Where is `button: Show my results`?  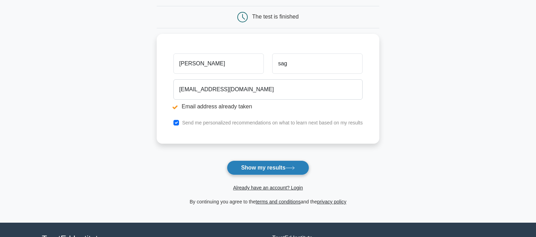
button: Show my results is located at coordinates (268, 167).